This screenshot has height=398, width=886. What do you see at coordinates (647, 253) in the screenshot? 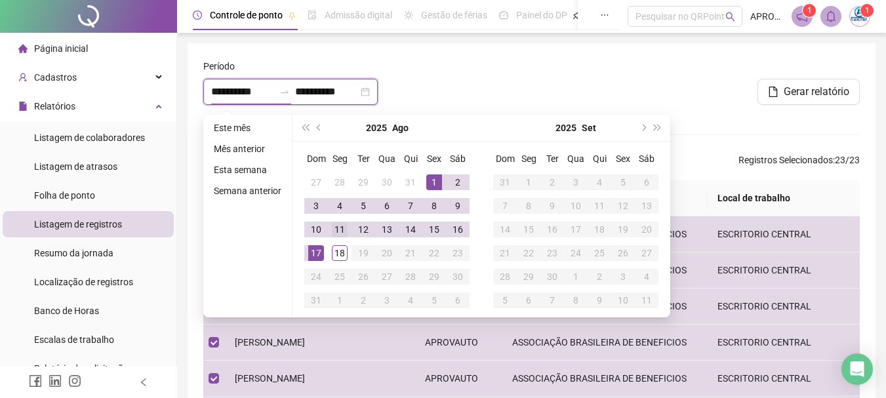
I see `td: 2025-09-27` at bounding box center [647, 253].